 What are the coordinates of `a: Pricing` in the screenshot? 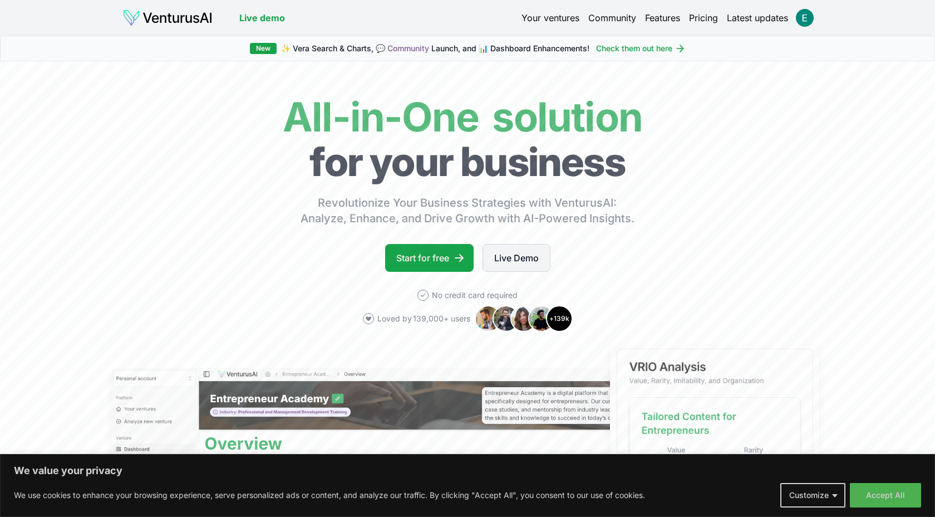 It's located at (704, 18).